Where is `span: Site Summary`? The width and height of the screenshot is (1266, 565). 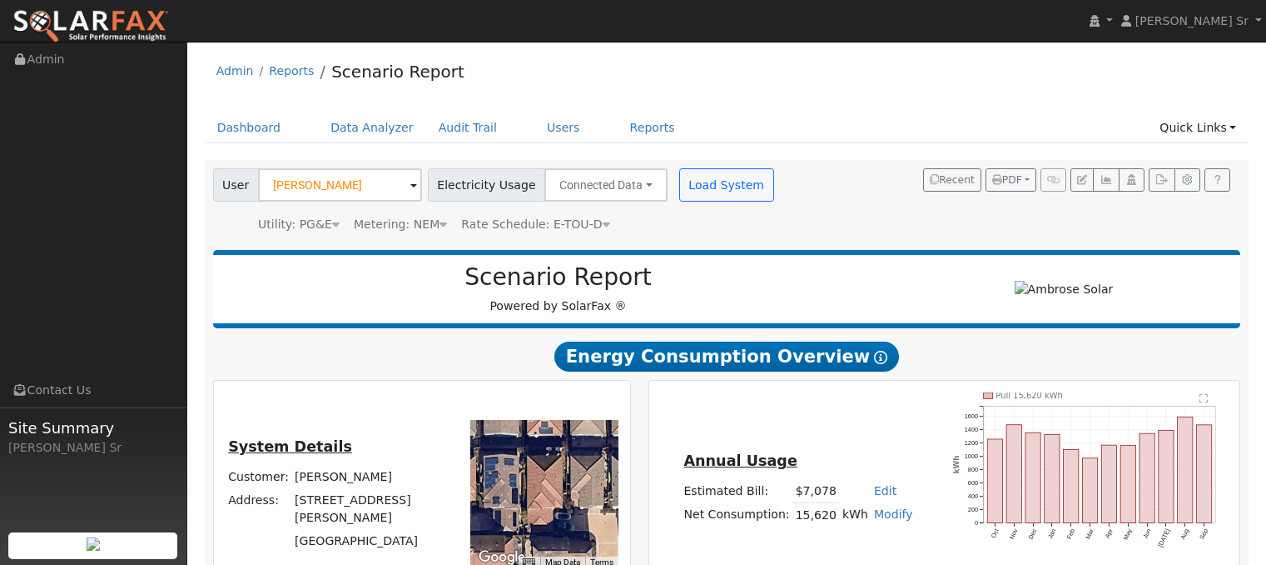
span: Site Summary is located at coordinates (93, 427).